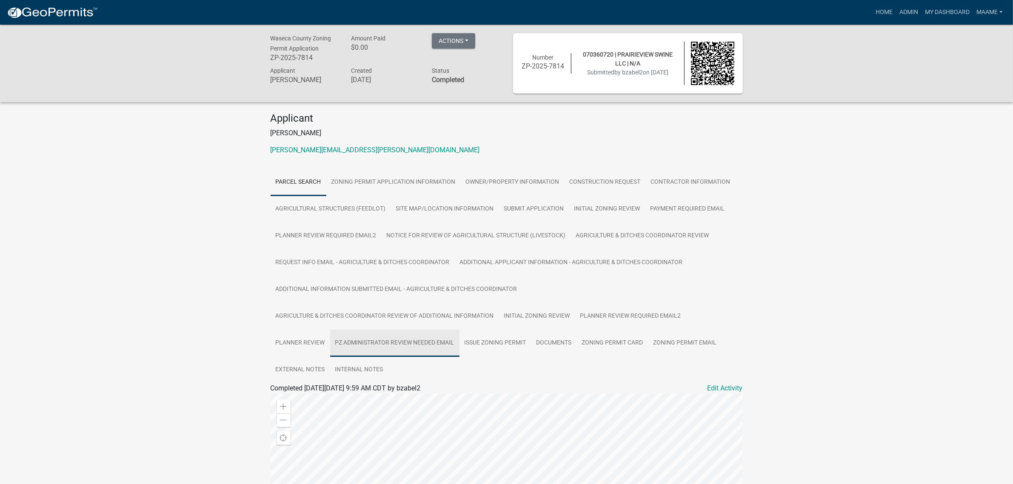 This screenshot has height=484, width=1013. Describe the element at coordinates (909, 12) in the screenshot. I see `a: Admin` at that location.